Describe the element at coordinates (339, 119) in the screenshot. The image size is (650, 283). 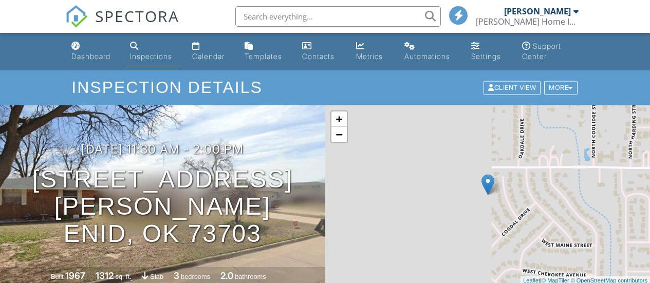
I see `a: Zoom in` at that location.